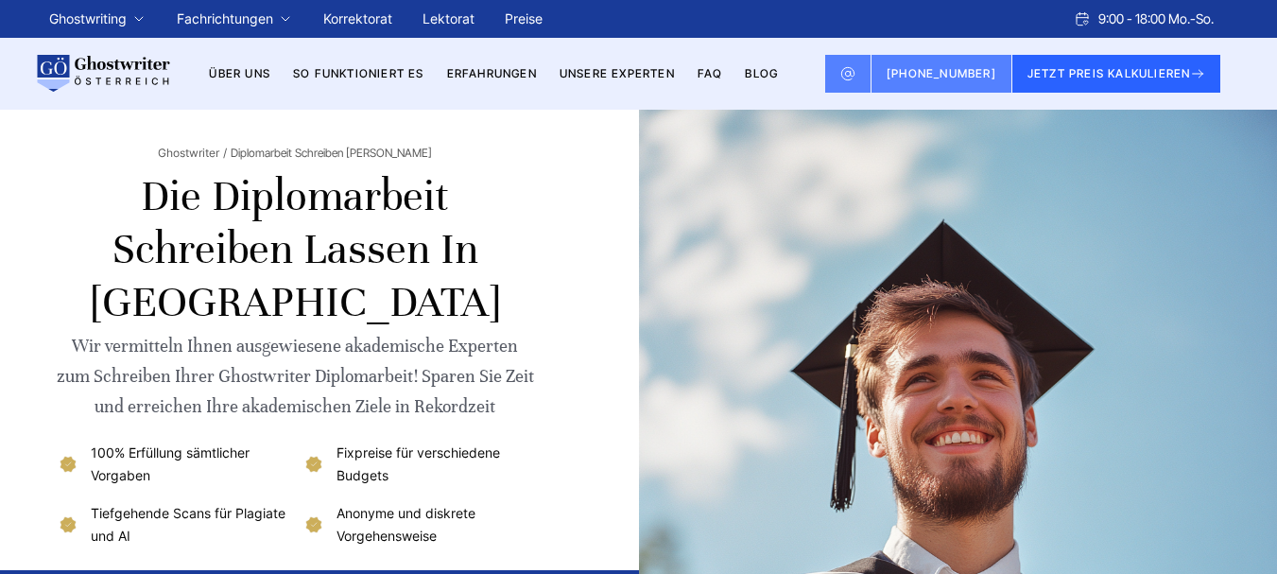 The width and height of the screenshot is (1277, 574). What do you see at coordinates (357, 18) in the screenshot?
I see `a: Korrektorat` at bounding box center [357, 18].